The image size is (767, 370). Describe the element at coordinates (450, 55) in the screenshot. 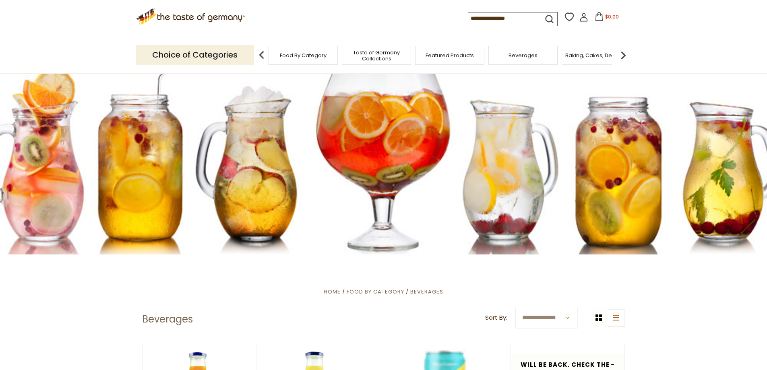

I see `a: Featured Products` at that location.